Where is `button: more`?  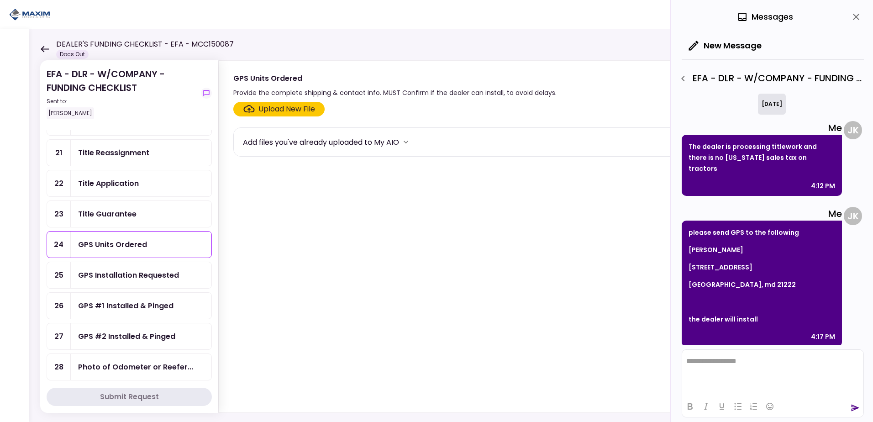
button: more is located at coordinates (406, 142).